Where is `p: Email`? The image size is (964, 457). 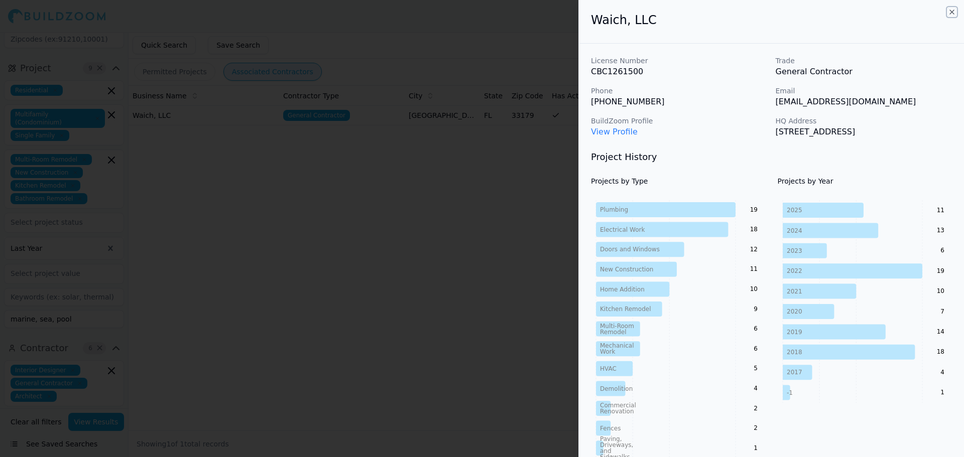
p: Email is located at coordinates (864, 91).